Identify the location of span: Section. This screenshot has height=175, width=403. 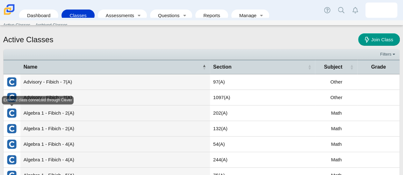
(222, 67).